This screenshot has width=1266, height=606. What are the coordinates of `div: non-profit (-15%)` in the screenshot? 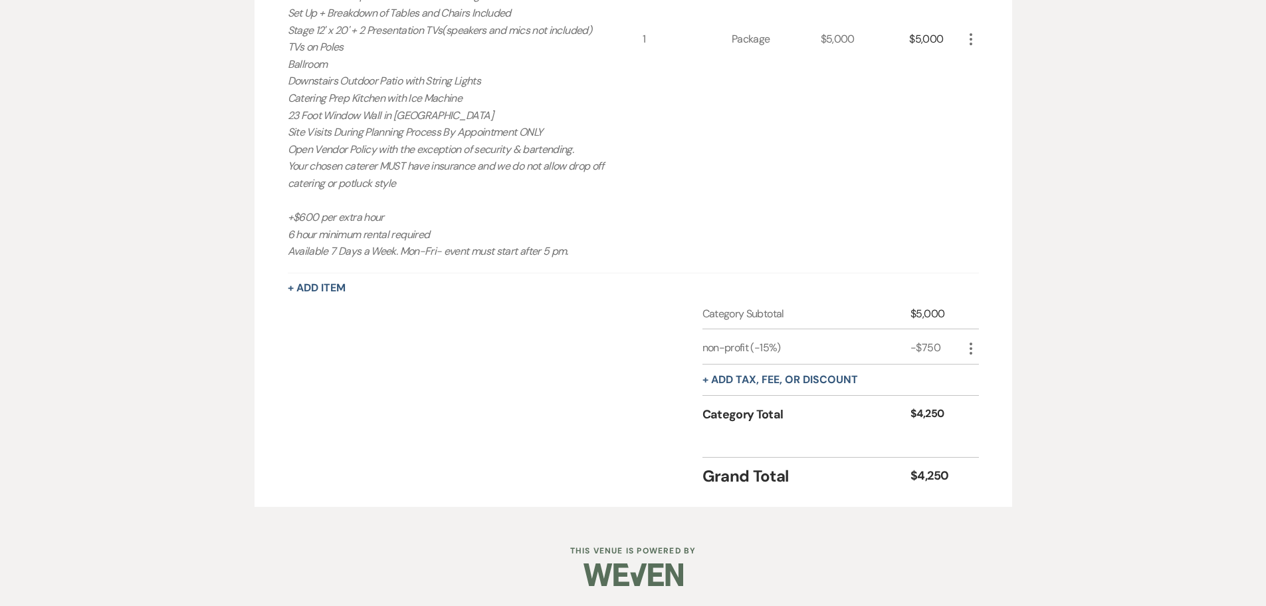 It's located at (807, 348).